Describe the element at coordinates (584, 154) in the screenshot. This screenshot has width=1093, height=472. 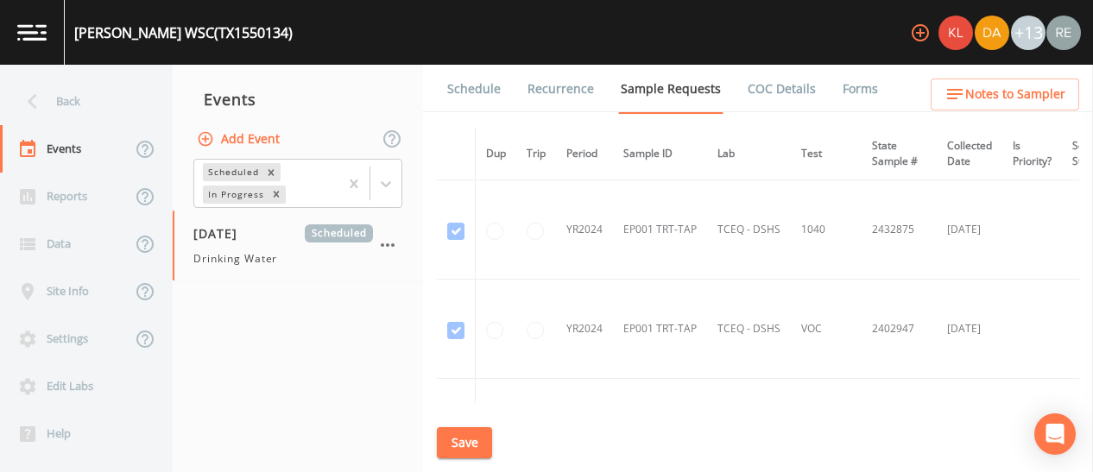
I see `th: Period` at that location.